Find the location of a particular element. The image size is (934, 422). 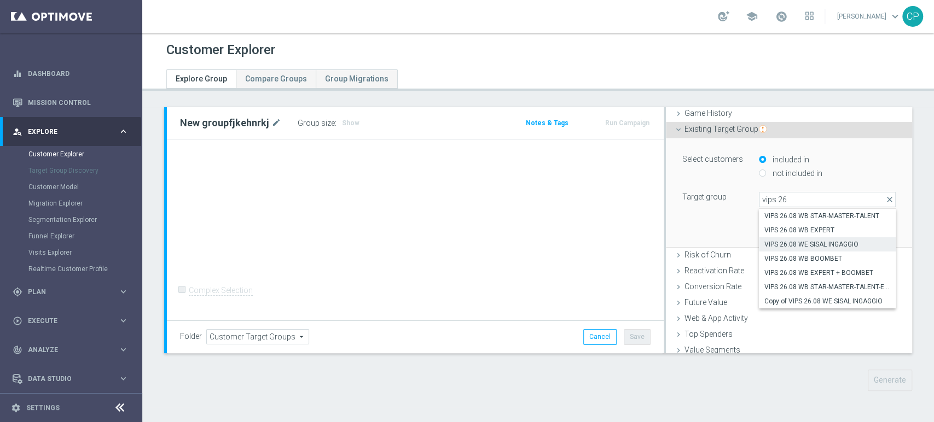

a: Mission Control is located at coordinates (78, 102).